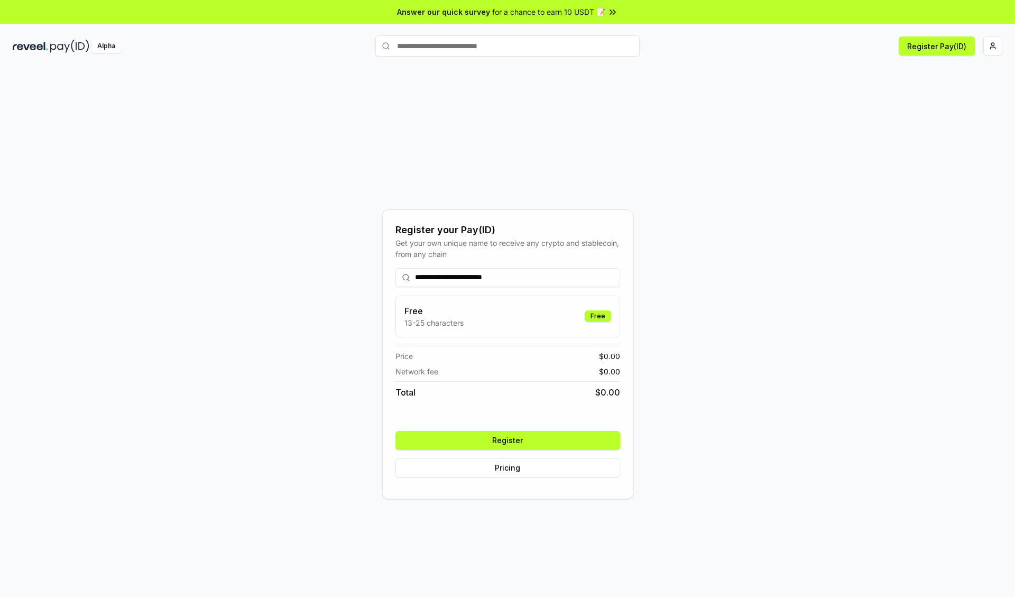 The image size is (1015, 597). What do you see at coordinates (508, 230) in the screenshot?
I see `div: Register your Pay(ID)` at bounding box center [508, 230].